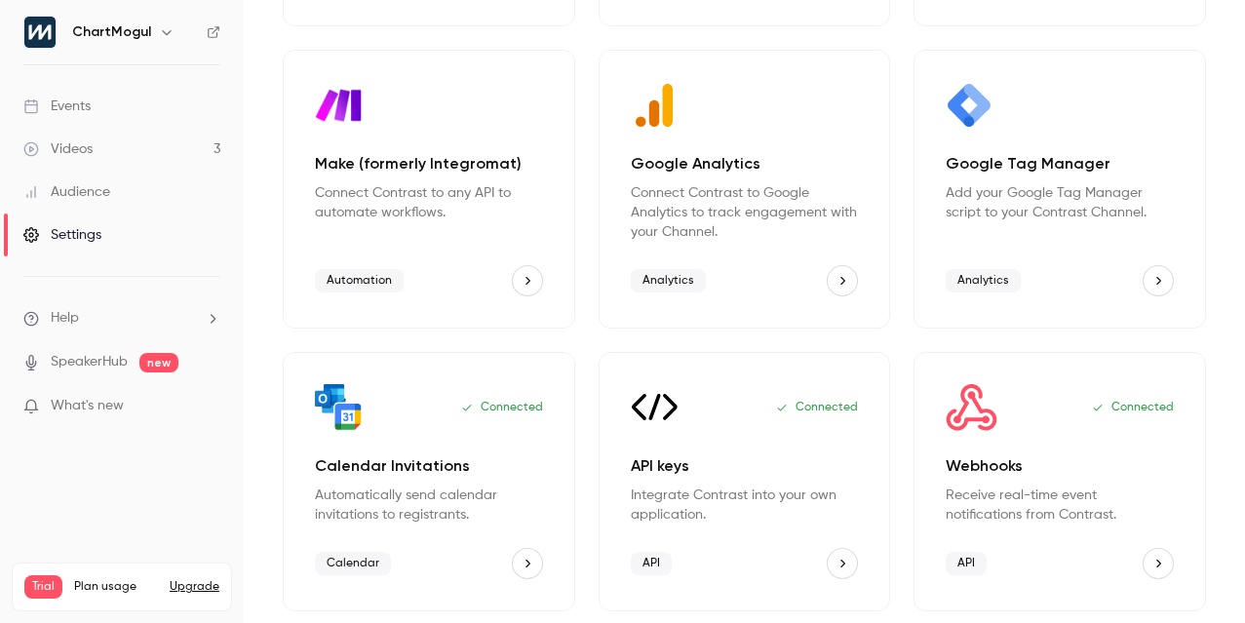 The width and height of the screenshot is (1245, 623). What do you see at coordinates (1159, 281) in the screenshot?
I see `button: Google Tag Manager` at bounding box center [1159, 281].